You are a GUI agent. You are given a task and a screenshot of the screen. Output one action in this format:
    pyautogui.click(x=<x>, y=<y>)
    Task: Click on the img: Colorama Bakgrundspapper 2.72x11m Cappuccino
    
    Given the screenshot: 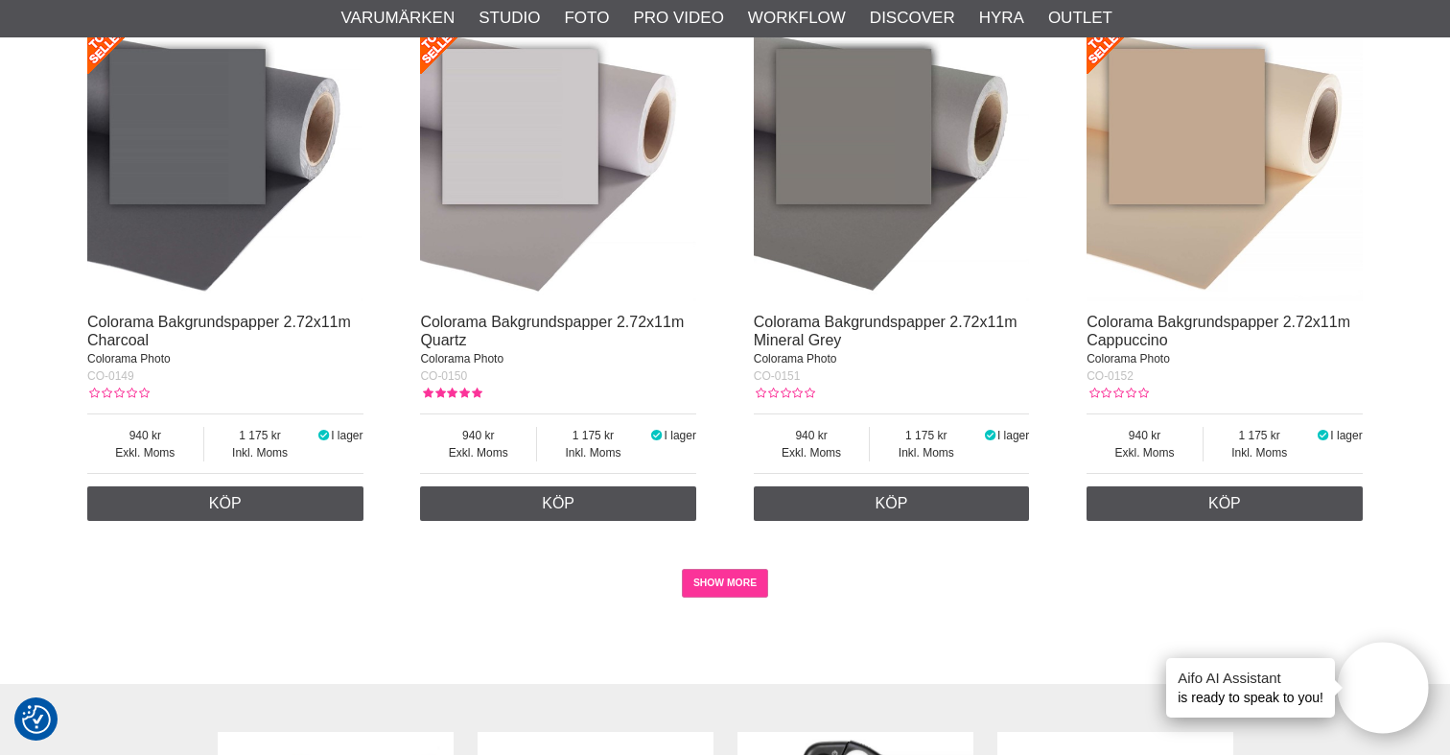 What is the action you would take?
    pyautogui.click(x=1225, y=164)
    